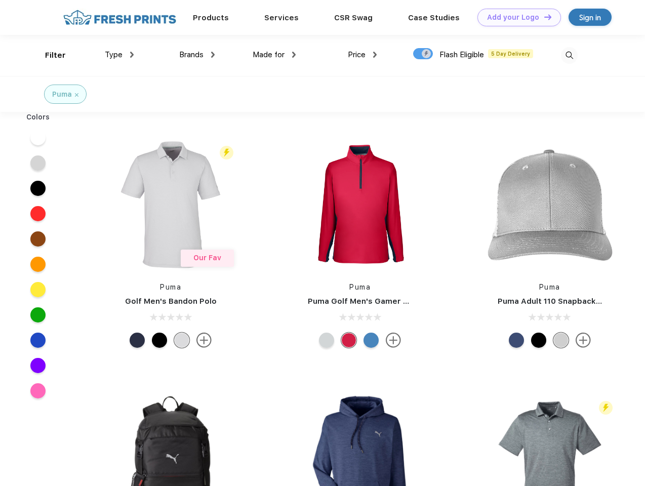  I want to click on img: fo%20logo%202.webp, so click(120, 17).